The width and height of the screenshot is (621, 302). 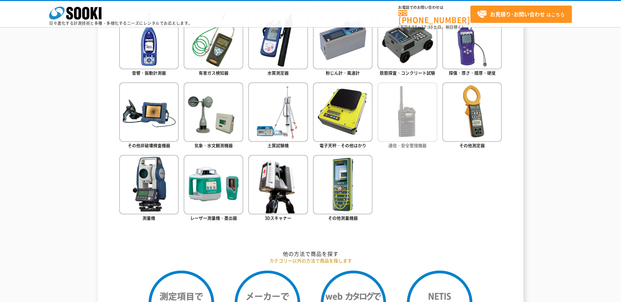 What do you see at coordinates (311, 261) in the screenshot?
I see `p: カテゴリー以外の方法で商品を探します` at bounding box center [311, 261].